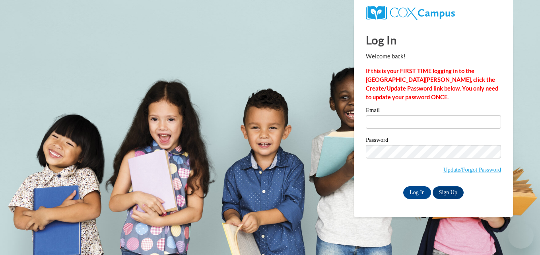 The height and width of the screenshot is (255, 540). I want to click on a: Update/Forgot Password, so click(472, 170).